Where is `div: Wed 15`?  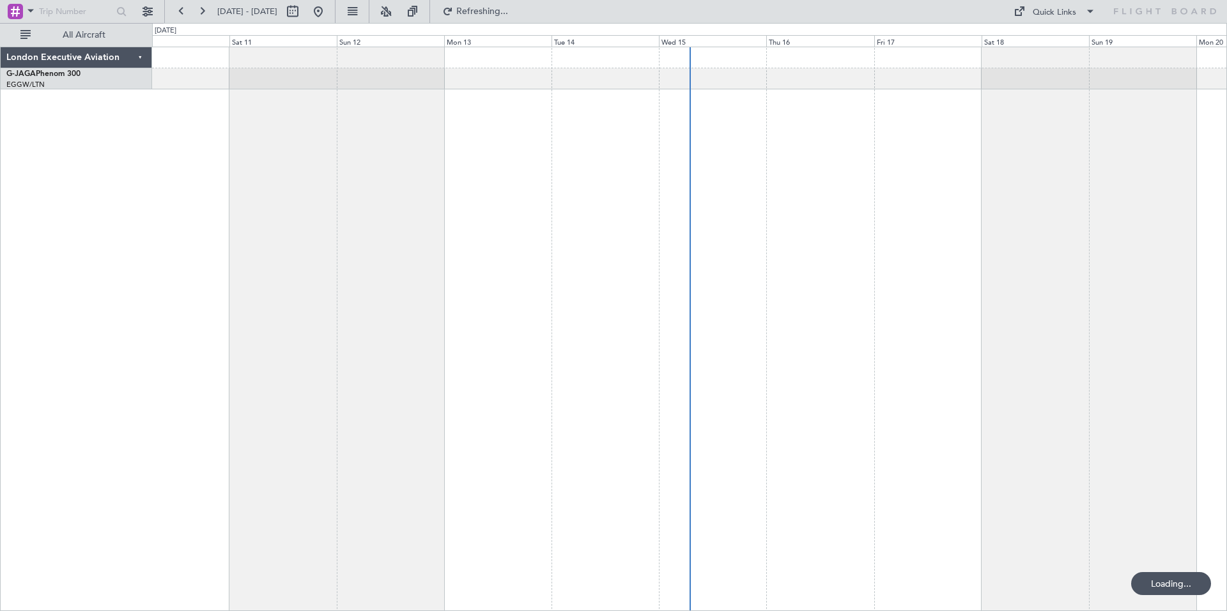 div: Wed 15 is located at coordinates (712, 41).